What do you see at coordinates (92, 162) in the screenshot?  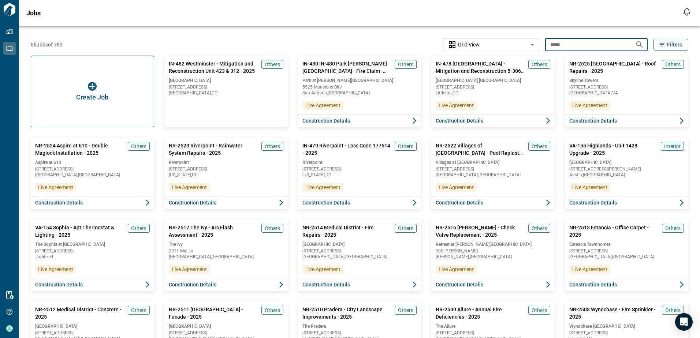 I see `span: Aspire at 610` at bounding box center [92, 162].